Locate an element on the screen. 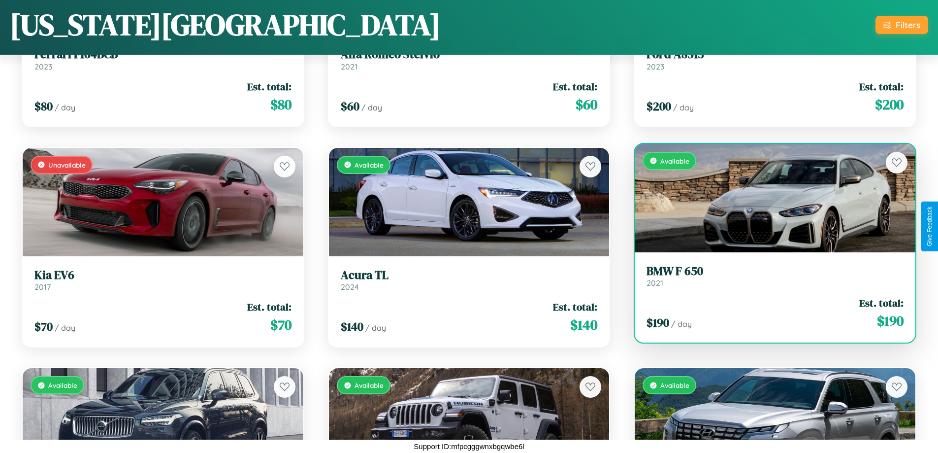 This screenshot has width=938, height=453. h3: Alfa Romeo Stelvio is located at coordinates (469, 54).